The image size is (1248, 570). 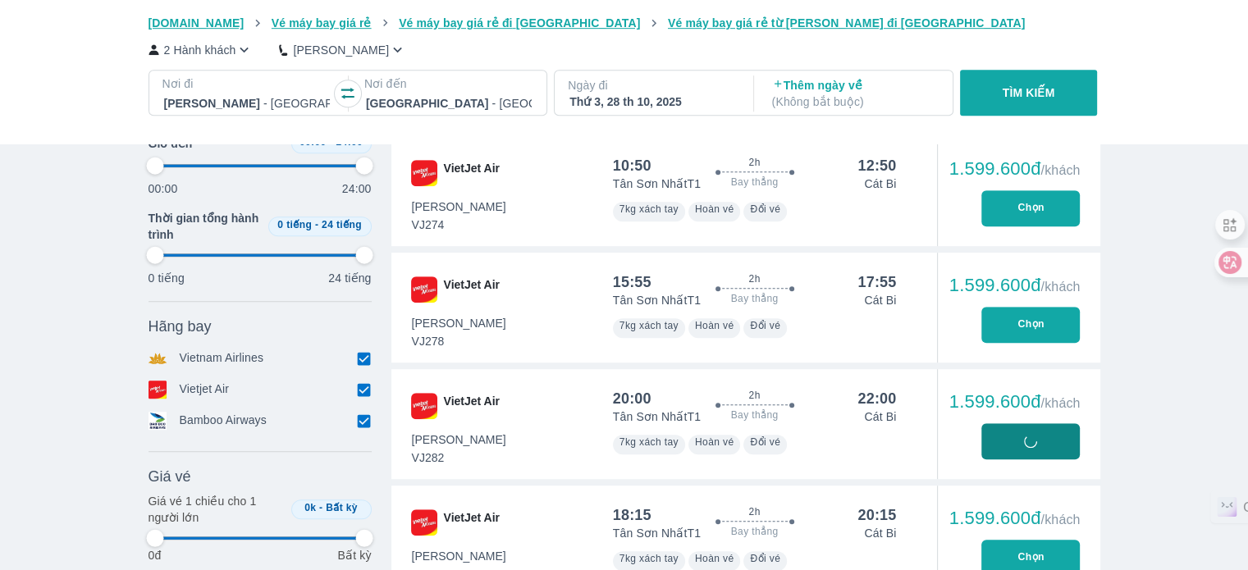 I want to click on span: Giá vé, so click(x=170, y=477).